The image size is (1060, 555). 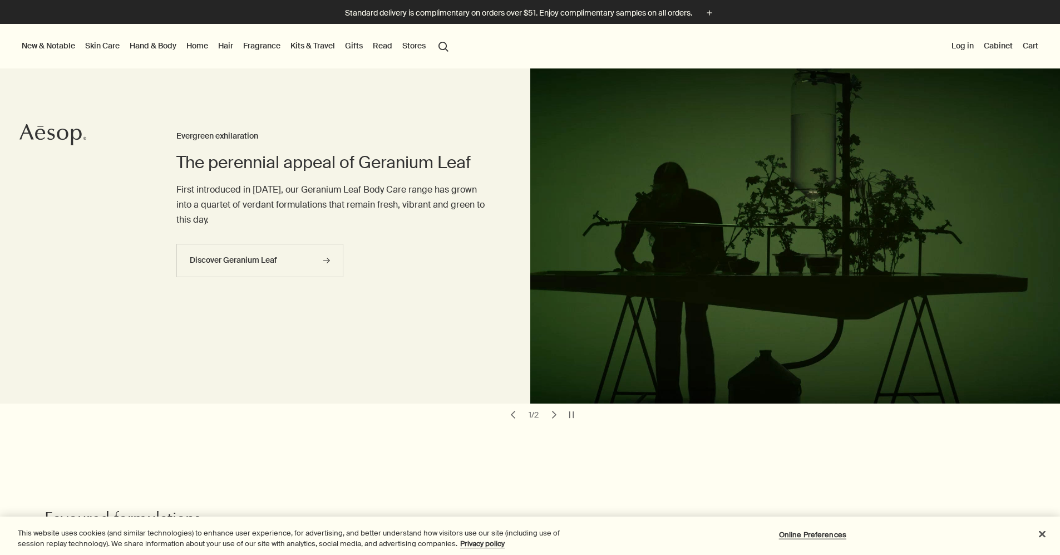 I want to click on button: Cart, so click(x=1031, y=46).